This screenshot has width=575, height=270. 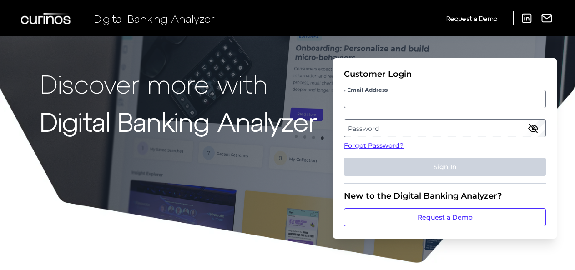 What do you see at coordinates (46, 18) in the screenshot?
I see `img: Curinos` at bounding box center [46, 18].